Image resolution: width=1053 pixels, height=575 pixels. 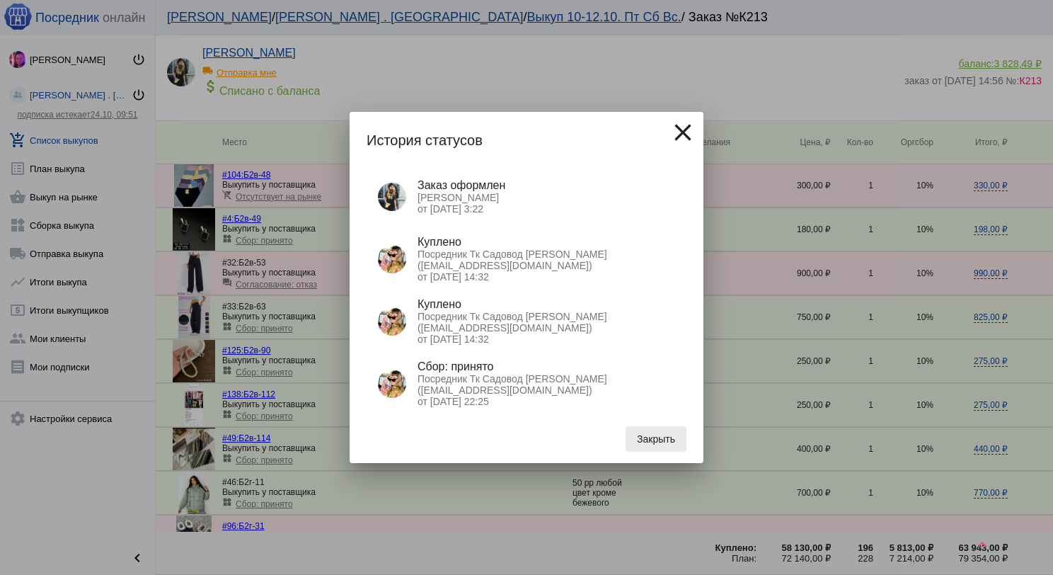 I want to click on h2: История статусов, so click(x=527, y=140).